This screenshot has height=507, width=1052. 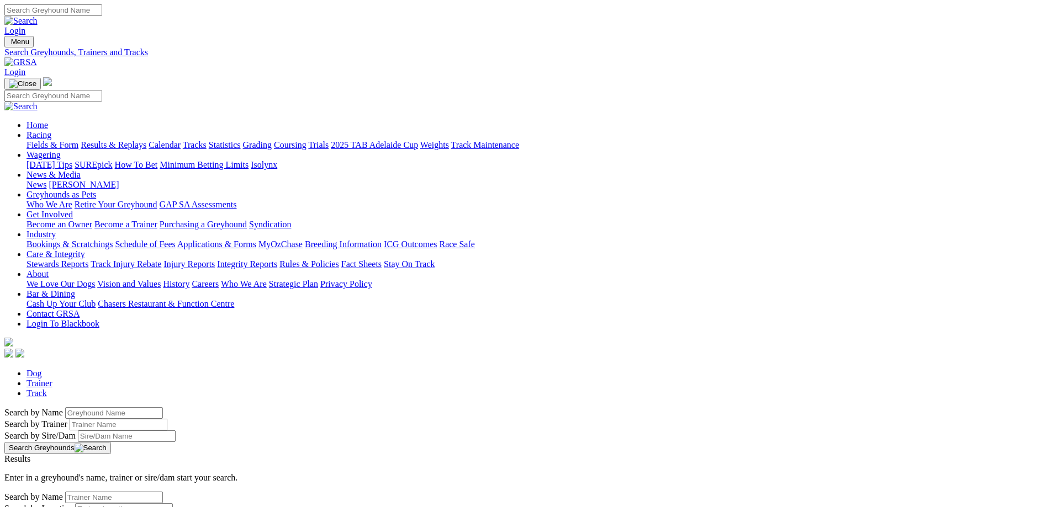 What do you see at coordinates (194, 145) in the screenshot?
I see `a: Tracks` at bounding box center [194, 145].